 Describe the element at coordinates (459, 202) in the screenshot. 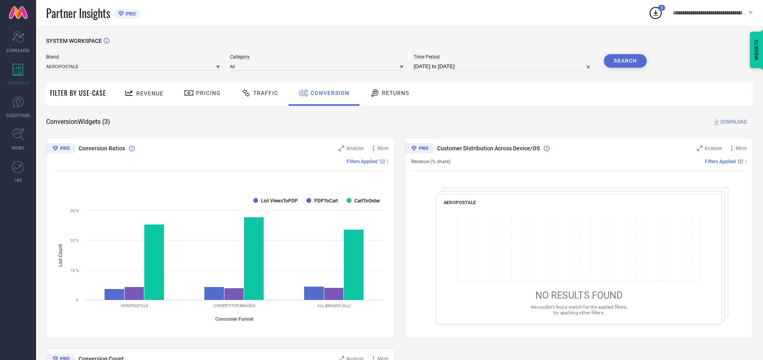

I see `span: AEROPOSTALE` at that location.